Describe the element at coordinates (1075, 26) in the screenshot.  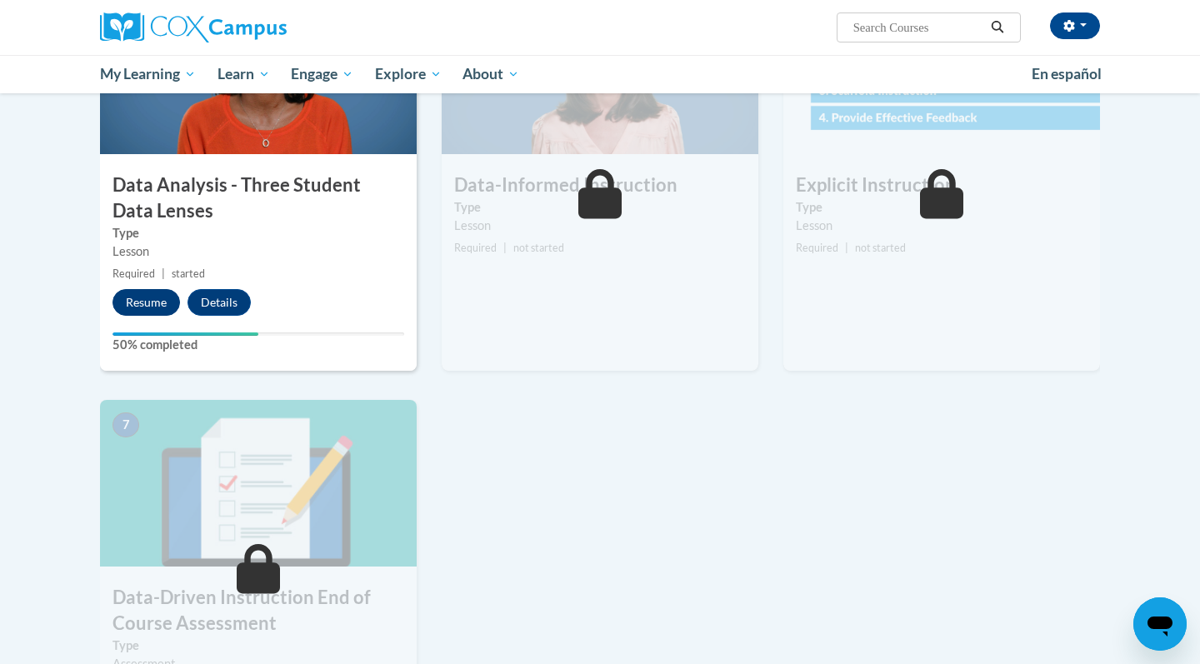
I see `button: Account Settings` at that location.